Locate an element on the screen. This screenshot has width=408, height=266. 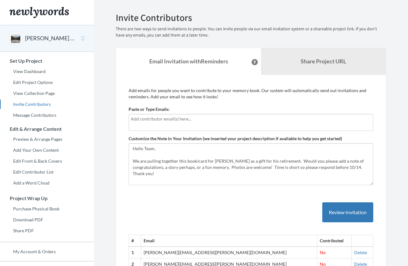
label: Customize the Note in Your Invitation (we inserted your project description if available to help ... is located at coordinates (235, 139).